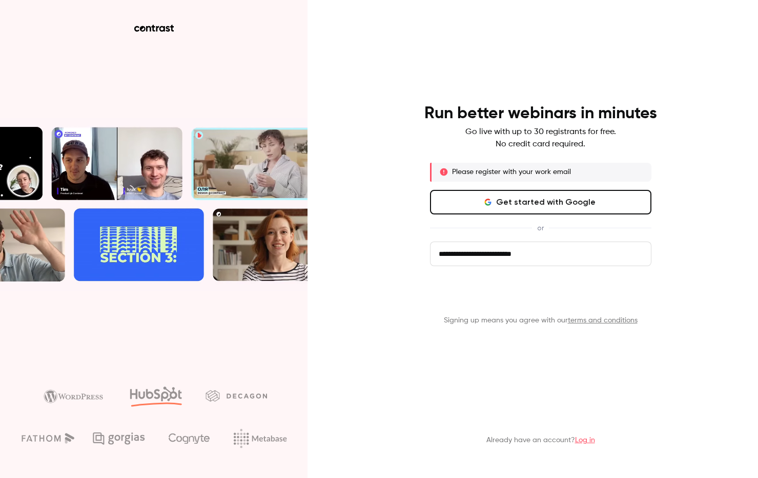 Image resolution: width=758 pixels, height=478 pixels. I want to click on p: Go live with up to 30 registrants for free. No credit card required., so click(540, 138).